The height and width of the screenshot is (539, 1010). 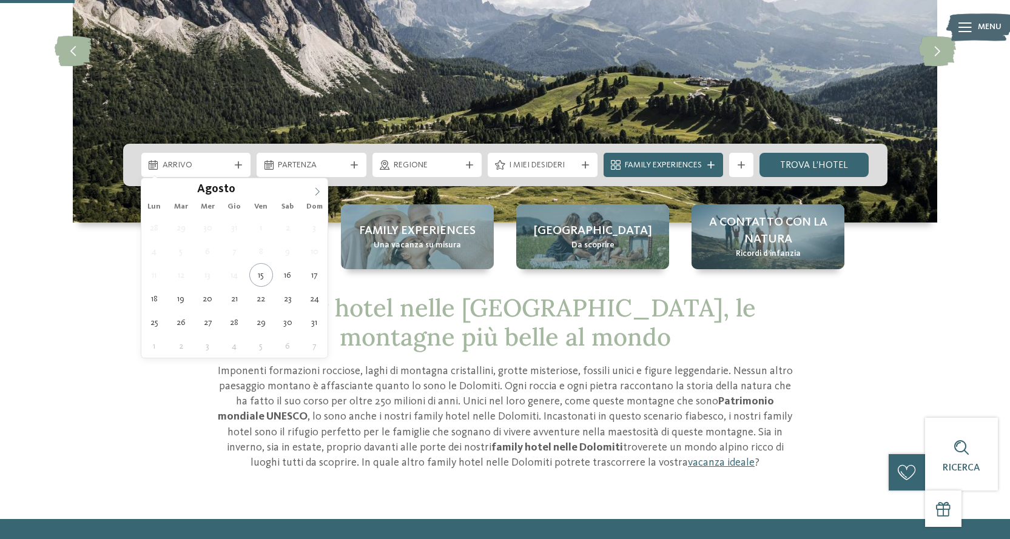 What do you see at coordinates (314, 275) in the screenshot?
I see `span: Agosto 17, 2025` at bounding box center [314, 275].